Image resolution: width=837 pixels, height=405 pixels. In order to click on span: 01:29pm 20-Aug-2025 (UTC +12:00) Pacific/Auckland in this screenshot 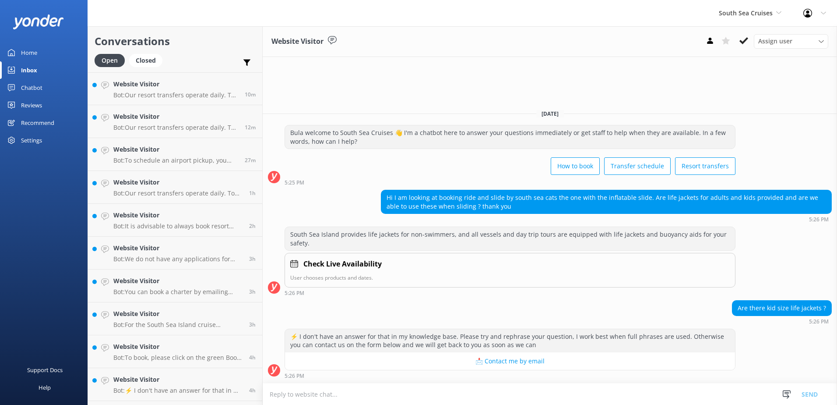, I will do `click(250, 160)`.